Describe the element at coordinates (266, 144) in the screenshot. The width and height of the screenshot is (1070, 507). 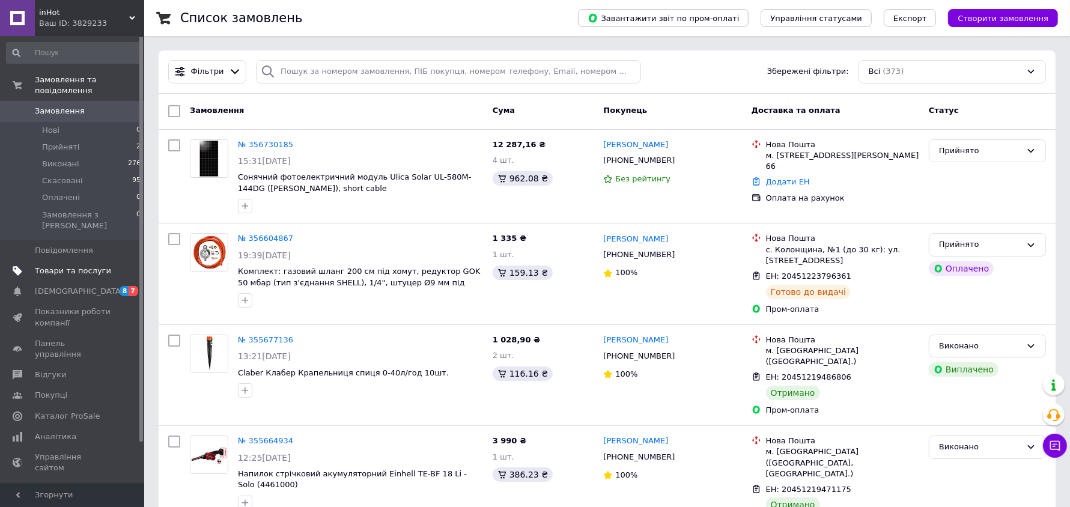
I see `a: № 356730185` at that location.